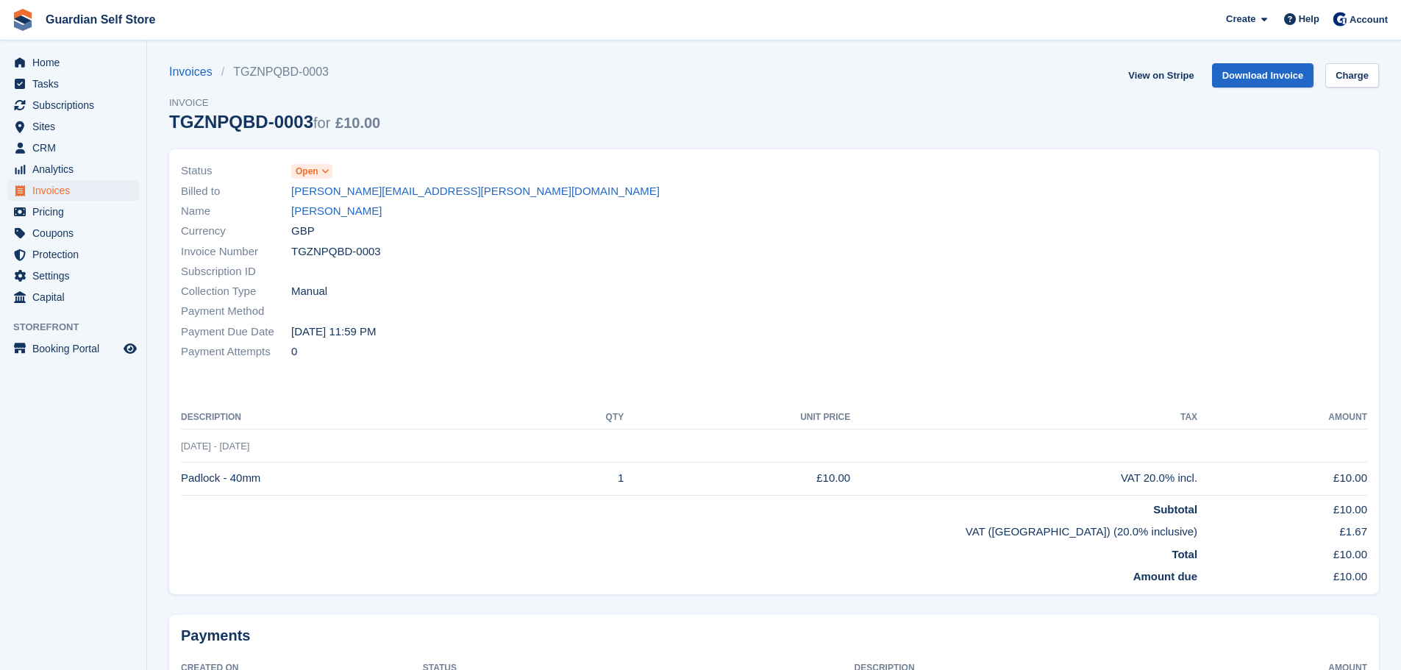 The image size is (1401, 670). Describe the element at coordinates (79, 327) in the screenshot. I see `span: Storefront` at that location.